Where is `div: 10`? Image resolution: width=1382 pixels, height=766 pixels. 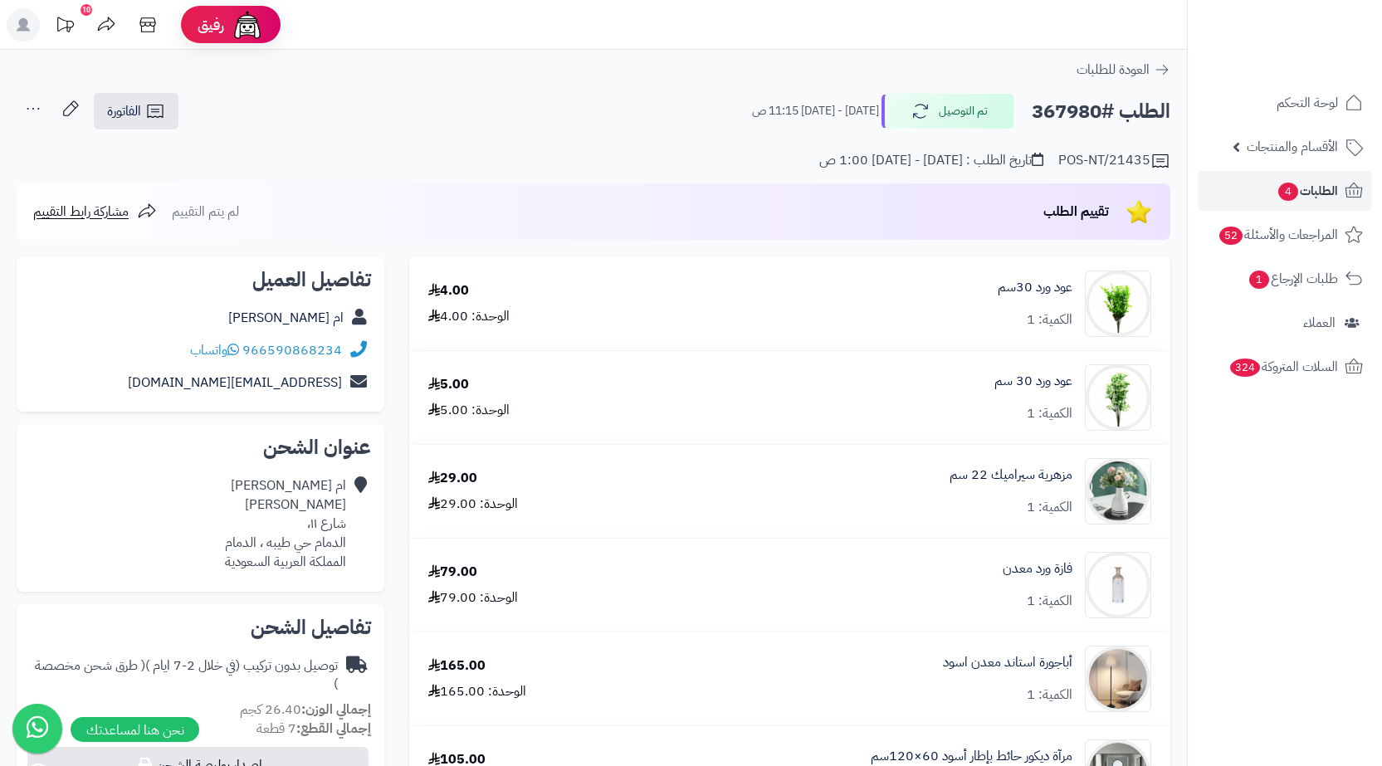 div: 10 is located at coordinates (86, 10).